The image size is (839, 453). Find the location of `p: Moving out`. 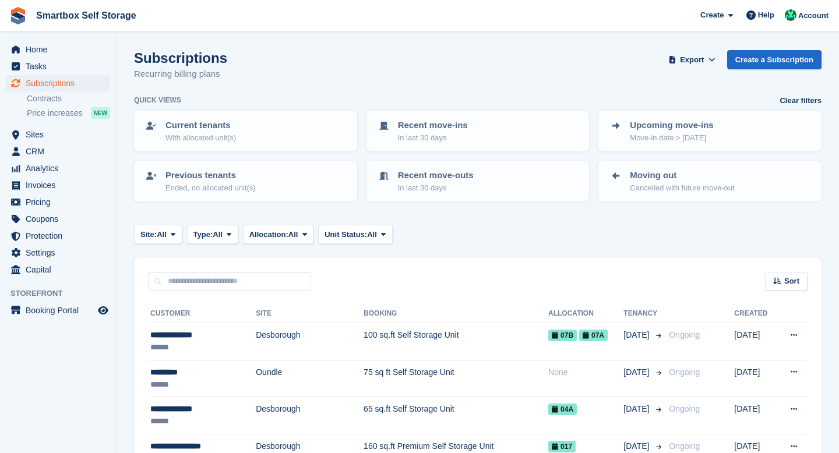

p: Moving out is located at coordinates (682, 175).